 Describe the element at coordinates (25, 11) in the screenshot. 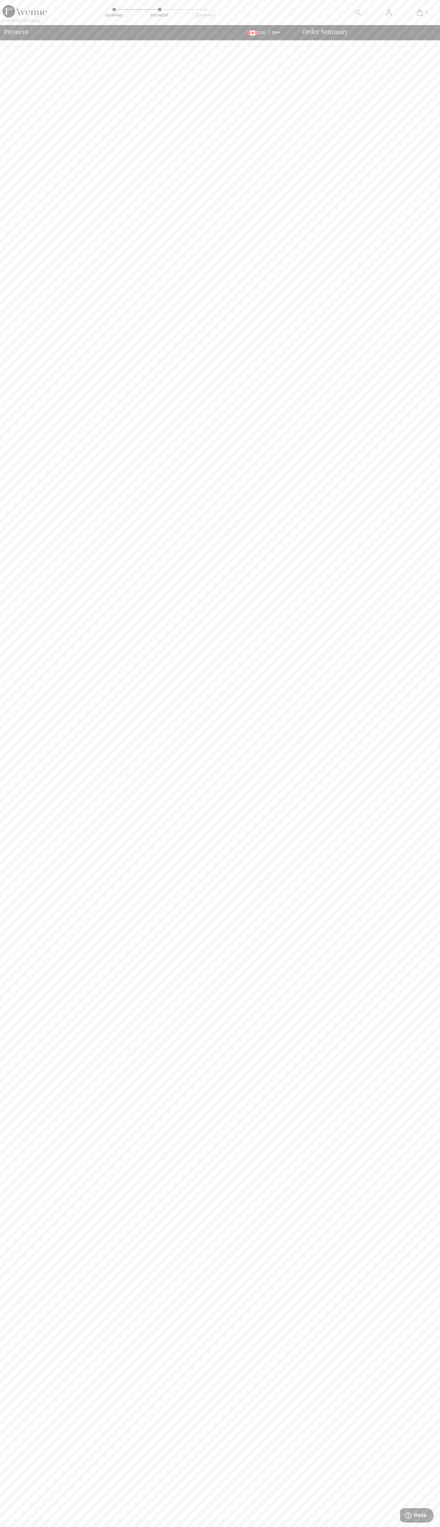

I see `img: 1ère Avenue` at that location.